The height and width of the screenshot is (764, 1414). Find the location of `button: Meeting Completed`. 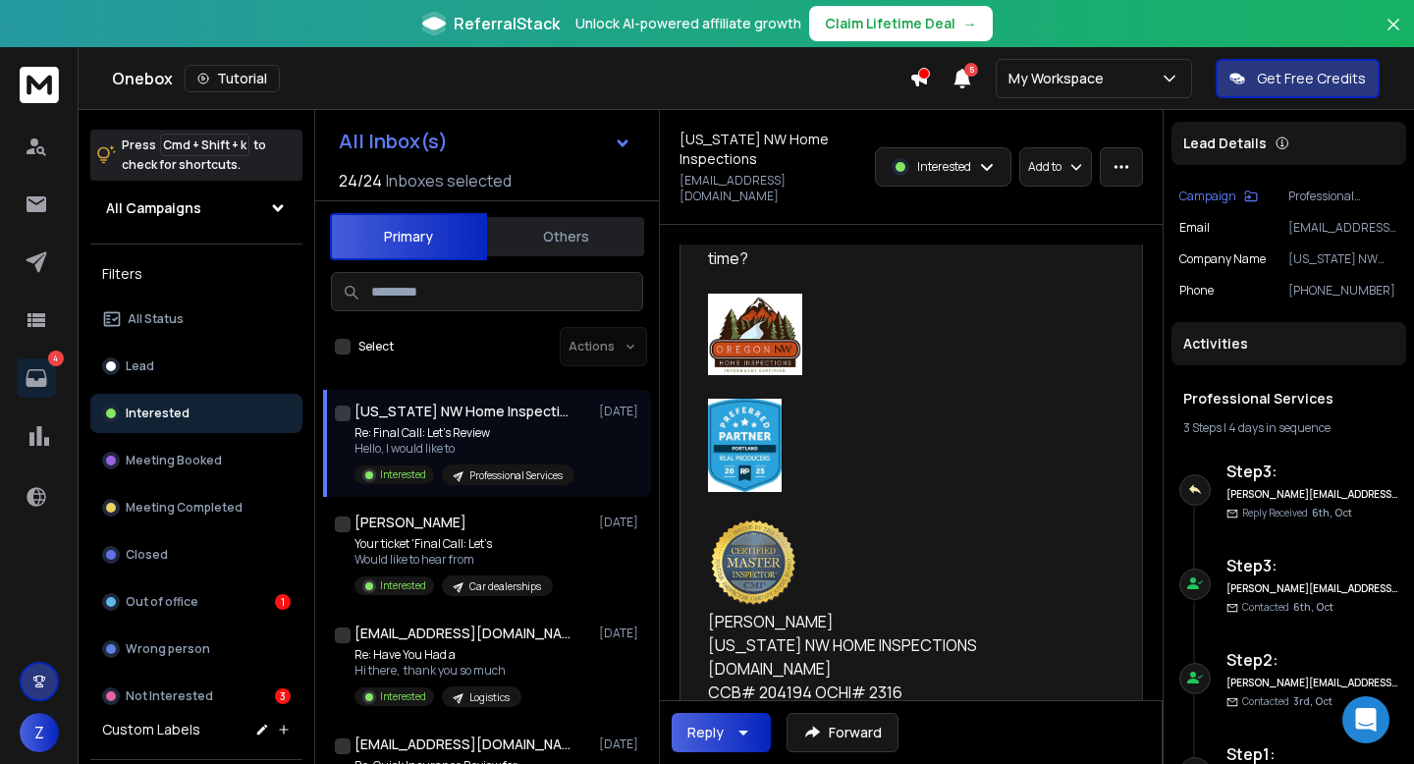

button: Meeting Completed is located at coordinates (196, 508).